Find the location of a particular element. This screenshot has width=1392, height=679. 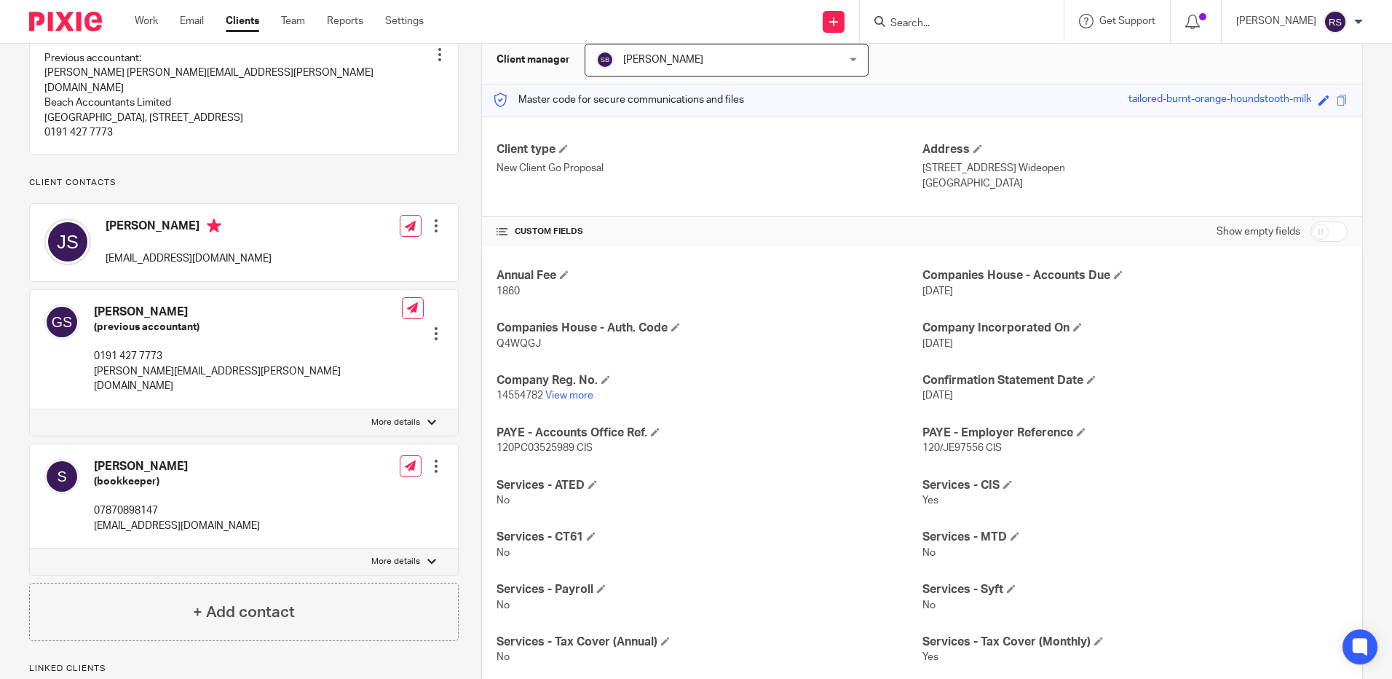

p: New Client Go Proposal is located at coordinates (709, 168).